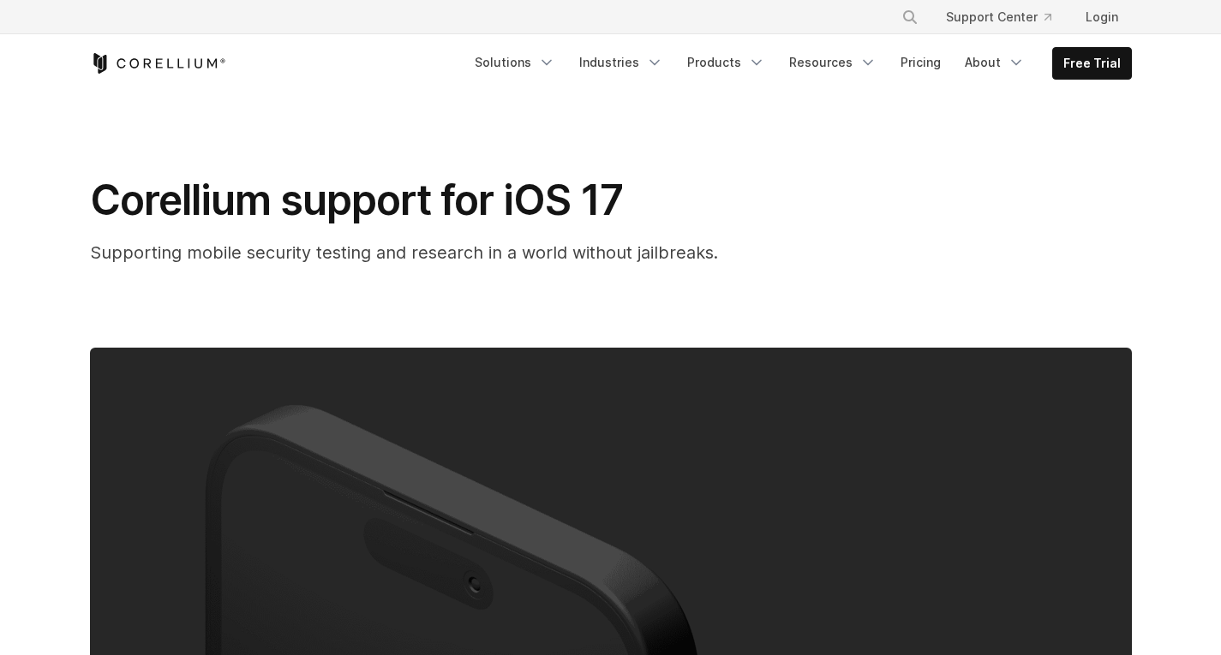  I want to click on a: Resources, so click(833, 63).